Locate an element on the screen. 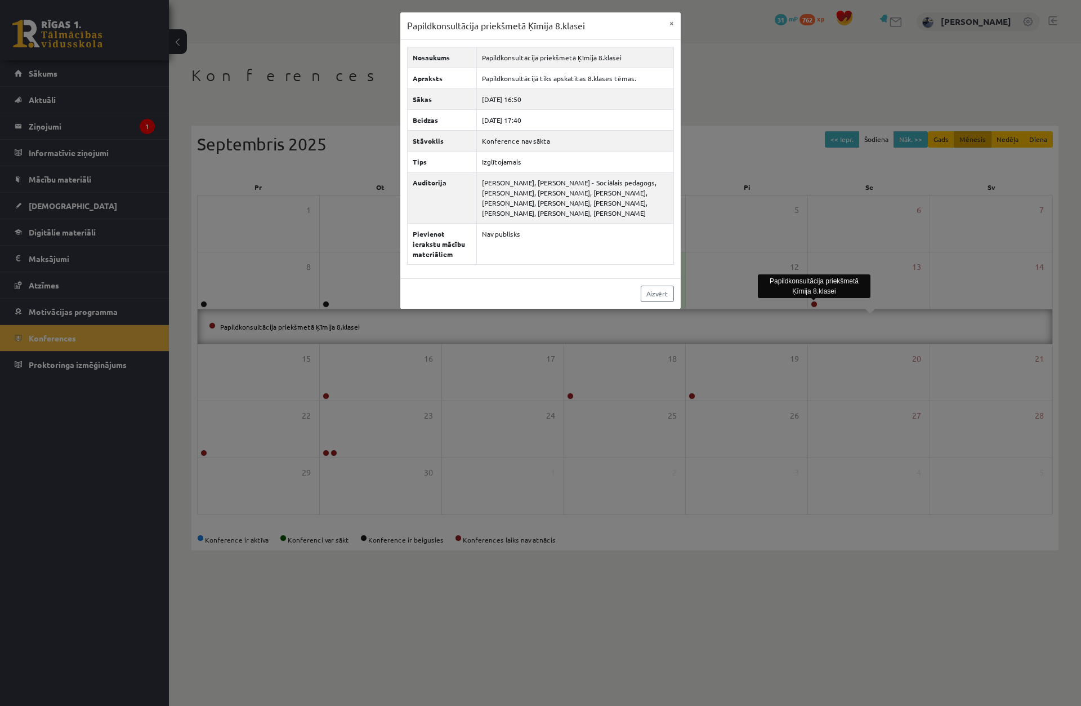 The image size is (1081, 706). a: Aizvērt is located at coordinates (657, 293).